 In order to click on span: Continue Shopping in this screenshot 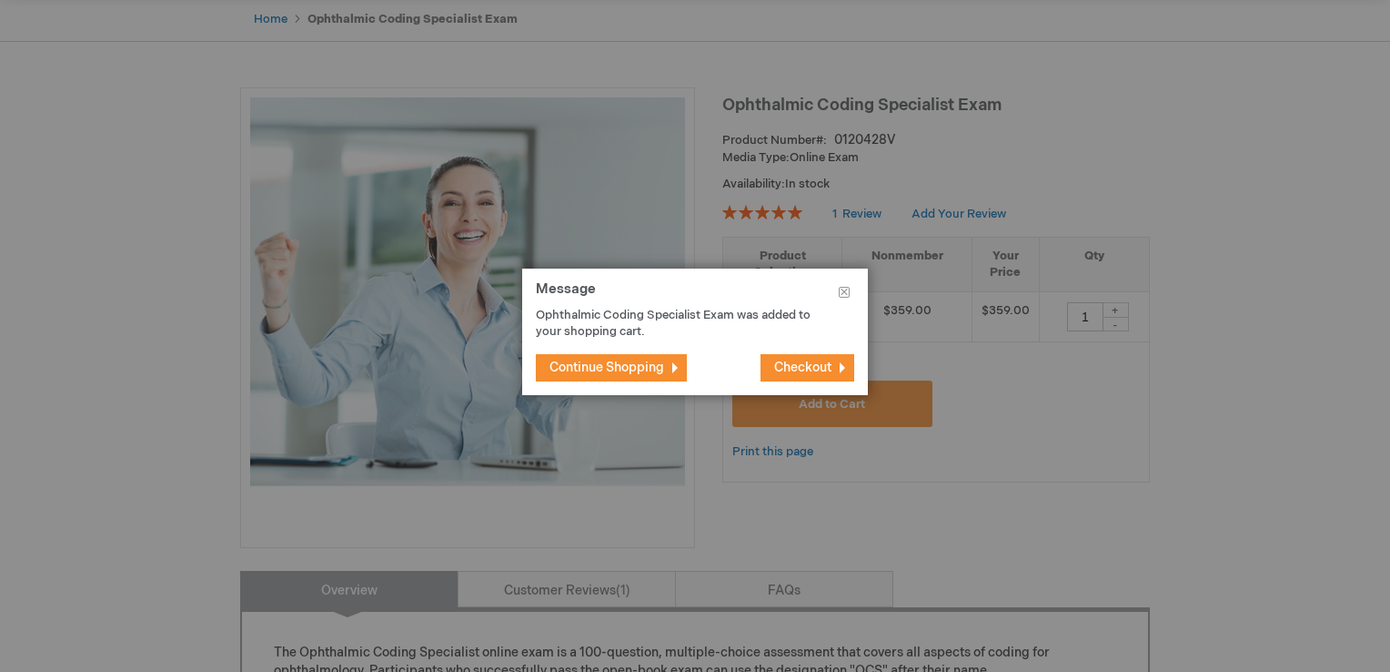, I will do `click(607, 367)`.